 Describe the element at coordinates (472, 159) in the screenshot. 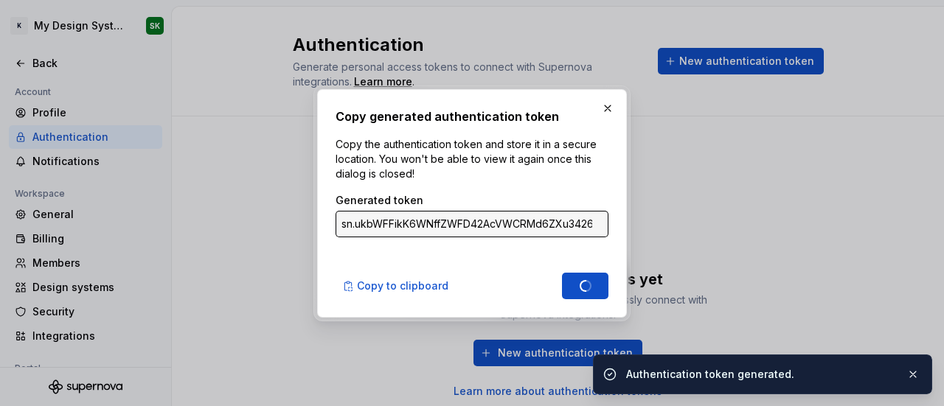

I see `p: Copy the authentication token and store it in a secure location. You won't be able to view it aga...` at that location.